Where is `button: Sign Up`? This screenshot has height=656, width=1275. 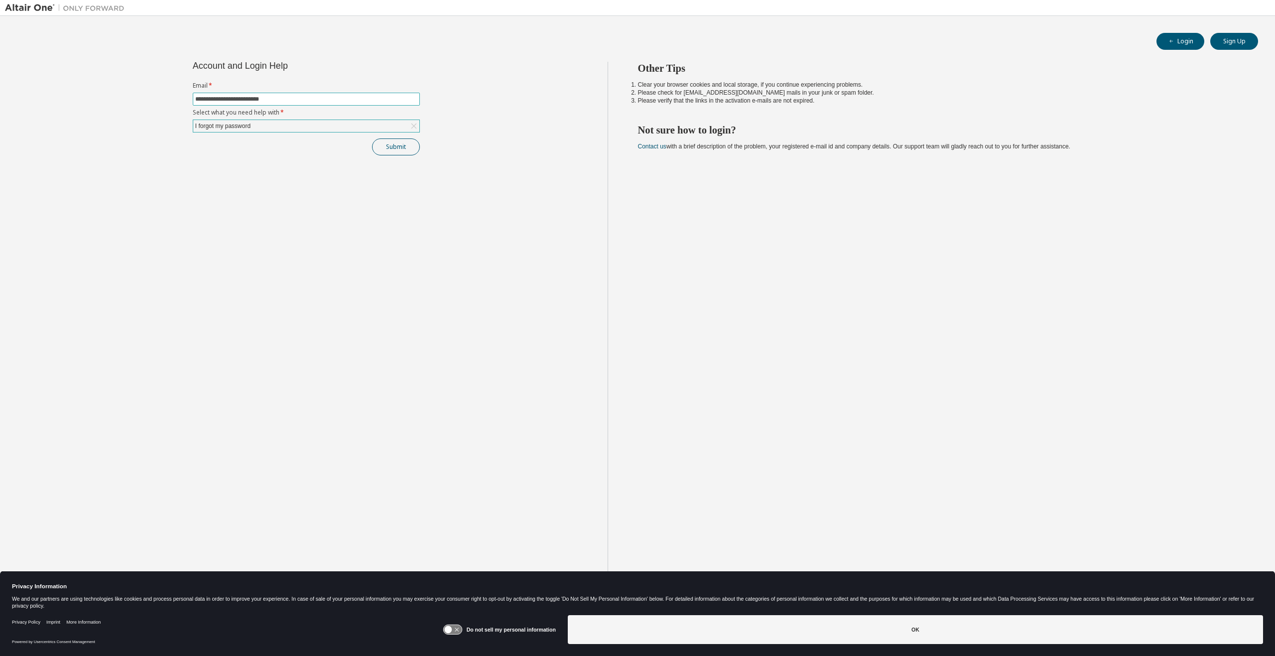
button: Sign Up is located at coordinates (1234, 41).